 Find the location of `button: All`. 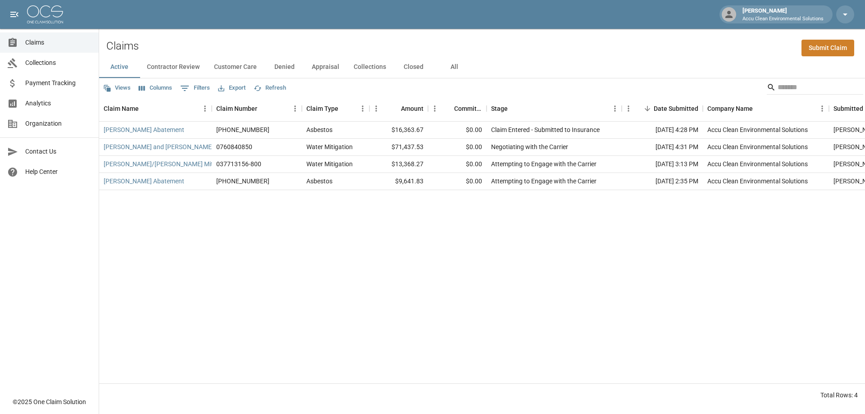

button: All is located at coordinates (454, 67).